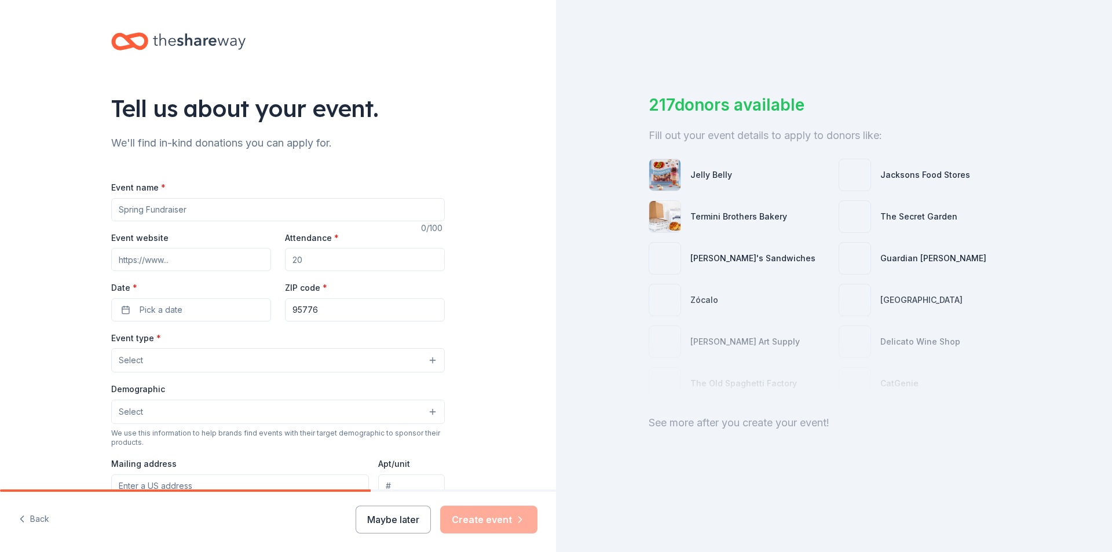 This screenshot has height=552, width=1112. What do you see at coordinates (711, 175) in the screenshot?
I see `div: Jelly Belly` at bounding box center [711, 175].